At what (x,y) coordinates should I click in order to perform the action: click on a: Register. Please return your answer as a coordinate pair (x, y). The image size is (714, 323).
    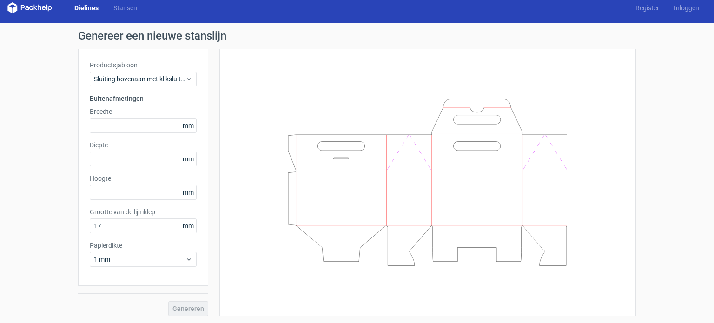
    Looking at the image, I should click on (647, 8).